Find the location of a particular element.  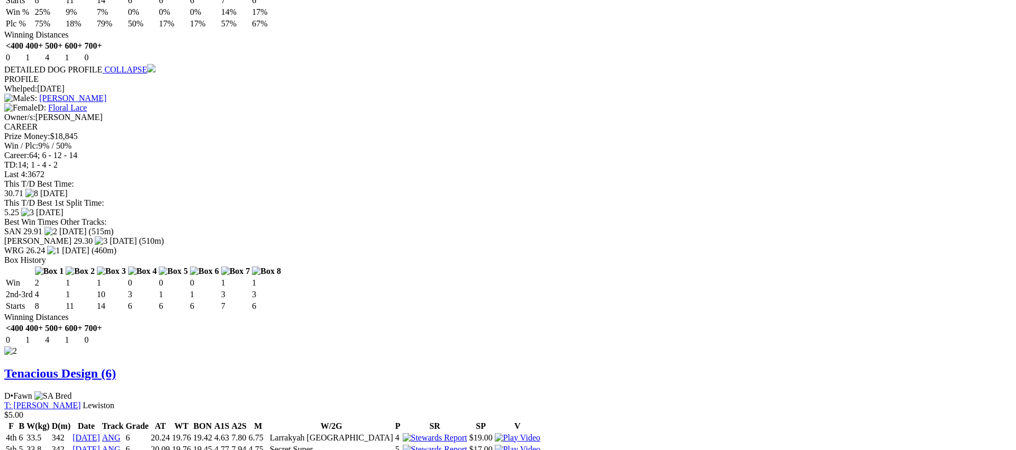

th: Track is located at coordinates (113, 426).